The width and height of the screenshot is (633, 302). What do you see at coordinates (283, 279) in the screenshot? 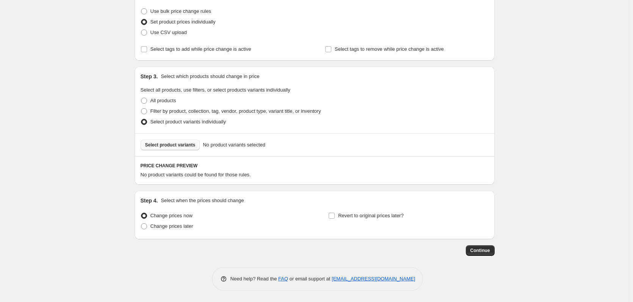
I see `a: FAQ` at bounding box center [283, 279].